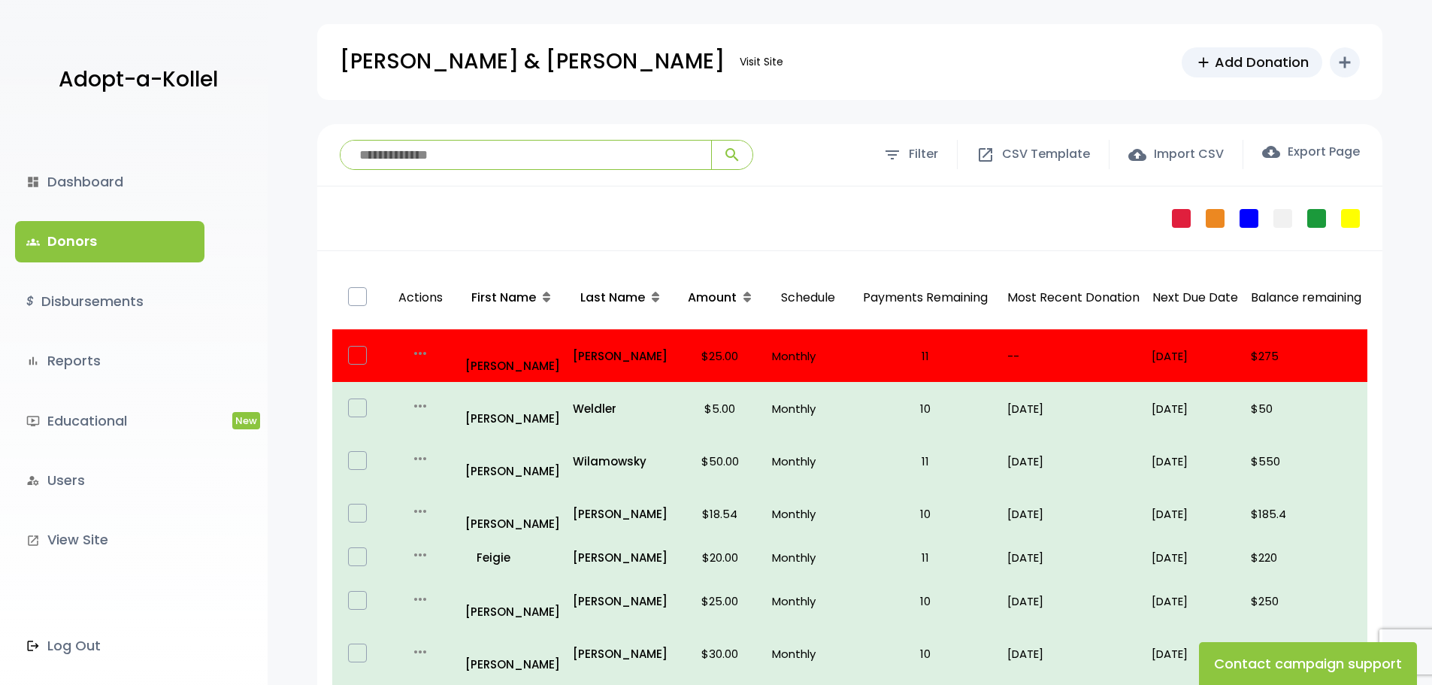 This screenshot has height=685, width=1432. I want to click on p: Feigie, so click(513, 557).